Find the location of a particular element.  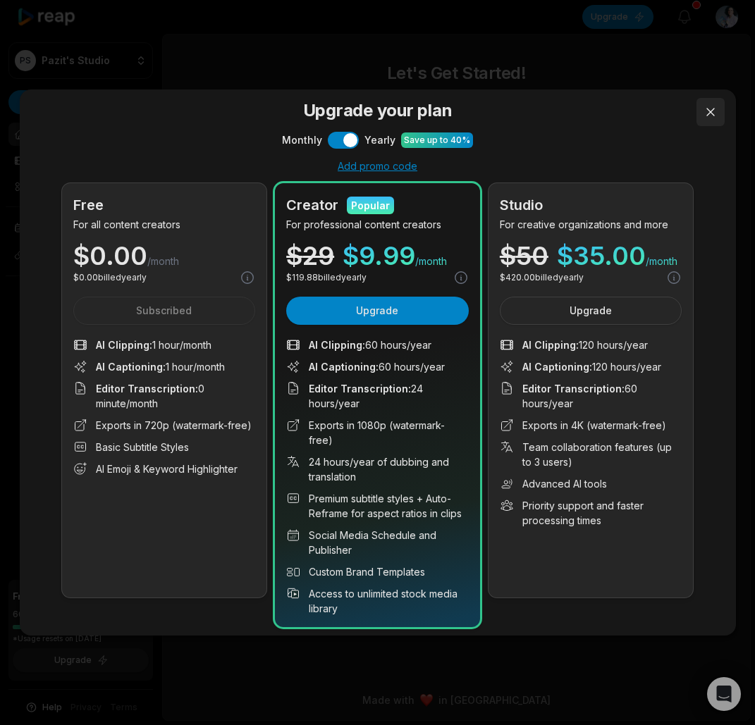

span: 0 minute/month is located at coordinates (176, 396).